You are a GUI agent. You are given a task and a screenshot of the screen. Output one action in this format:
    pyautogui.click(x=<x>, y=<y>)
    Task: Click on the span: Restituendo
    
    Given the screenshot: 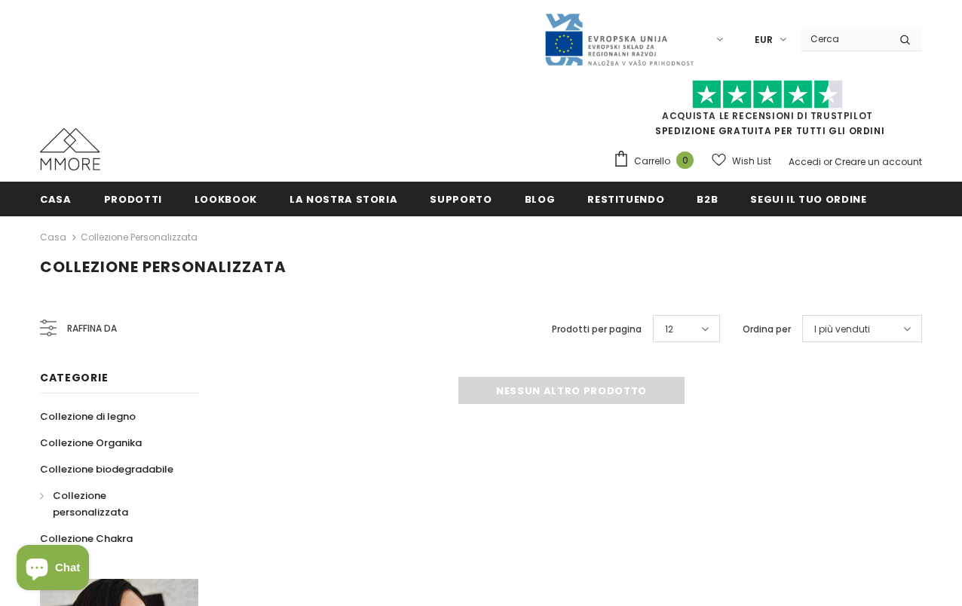 What is the action you would take?
    pyautogui.click(x=626, y=199)
    